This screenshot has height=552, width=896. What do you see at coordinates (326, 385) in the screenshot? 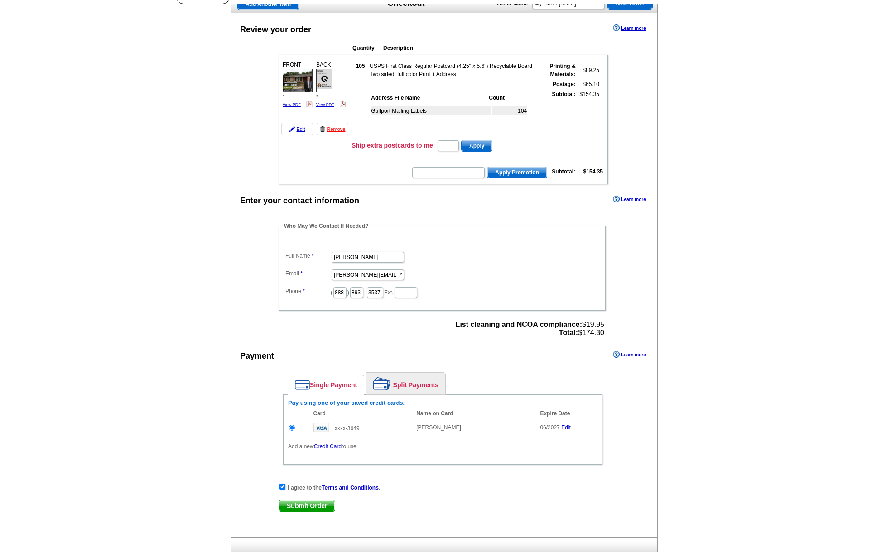
I see `a: Single Payment` at bounding box center [326, 385].